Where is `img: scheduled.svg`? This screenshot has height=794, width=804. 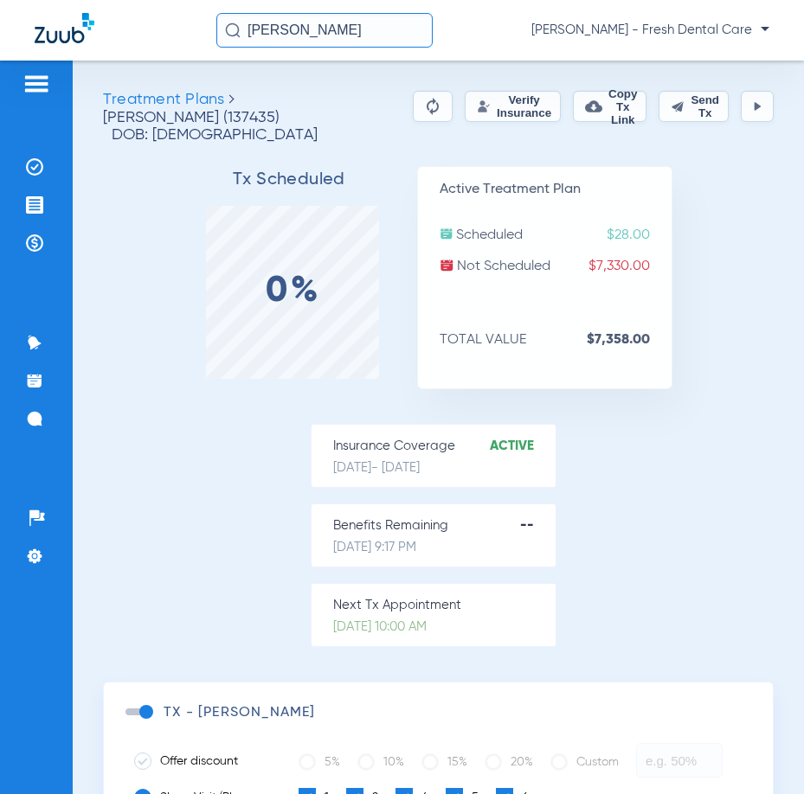 img: scheduled.svg is located at coordinates (447, 234).